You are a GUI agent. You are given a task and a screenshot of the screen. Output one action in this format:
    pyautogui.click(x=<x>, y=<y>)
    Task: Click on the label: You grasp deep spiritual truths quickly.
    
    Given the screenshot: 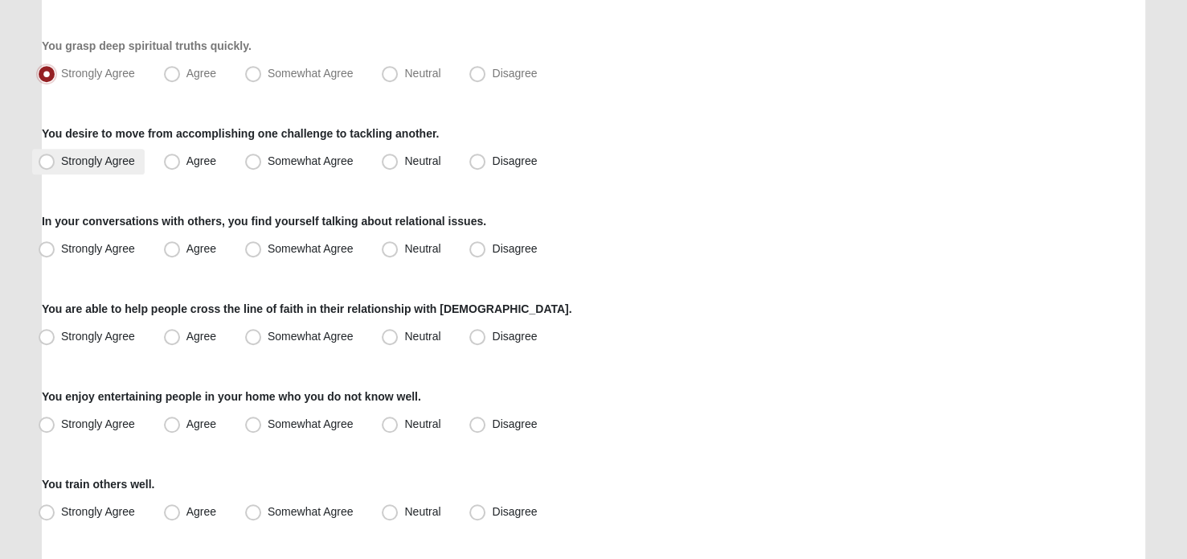 What is the action you would take?
    pyautogui.click(x=146, y=46)
    